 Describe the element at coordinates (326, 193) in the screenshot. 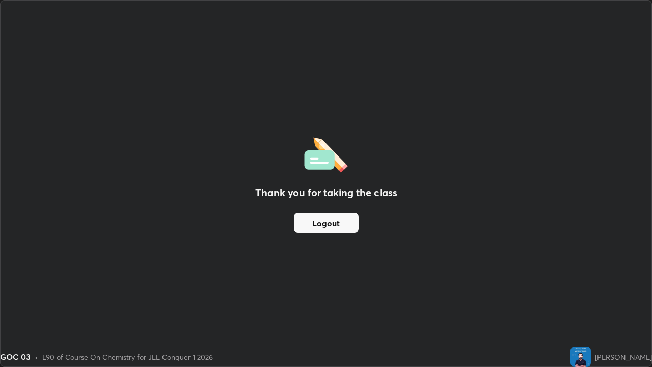

I see `h2: Thank you for taking the class` at that location.